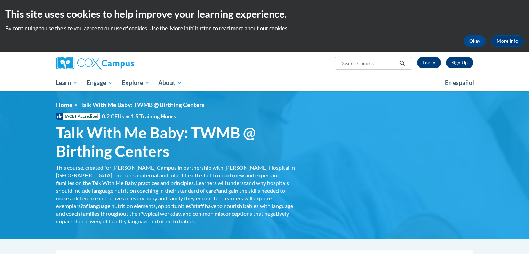 Image resolution: width=529 pixels, height=254 pixels. What do you see at coordinates (122, 63) in the screenshot?
I see `a: Cox Campus` at bounding box center [122, 63].